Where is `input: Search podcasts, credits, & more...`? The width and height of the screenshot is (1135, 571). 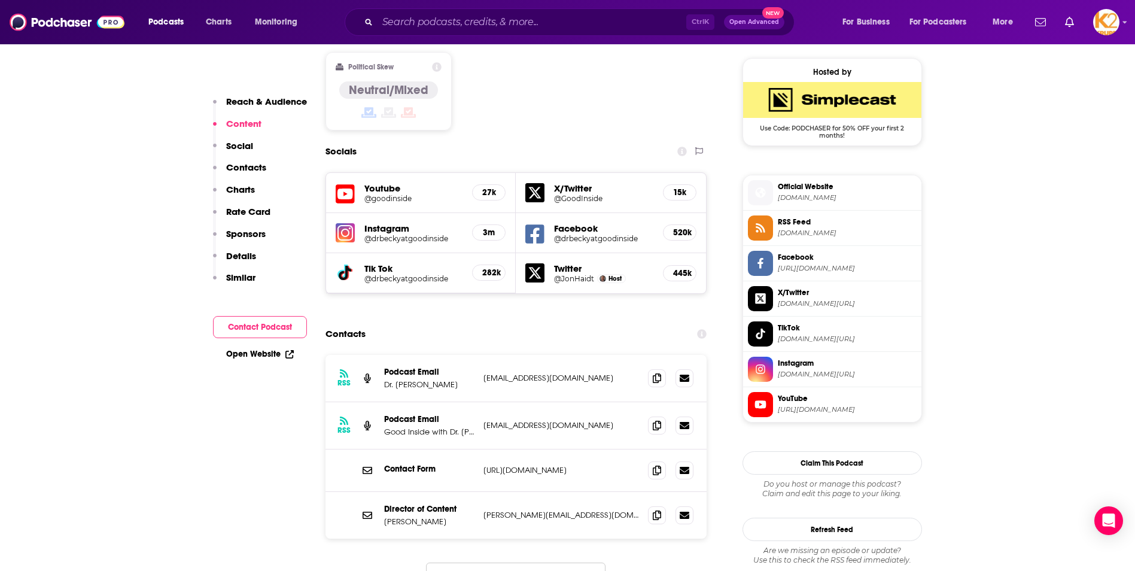
input: Search podcasts, credits, & more... is located at coordinates (532, 22).